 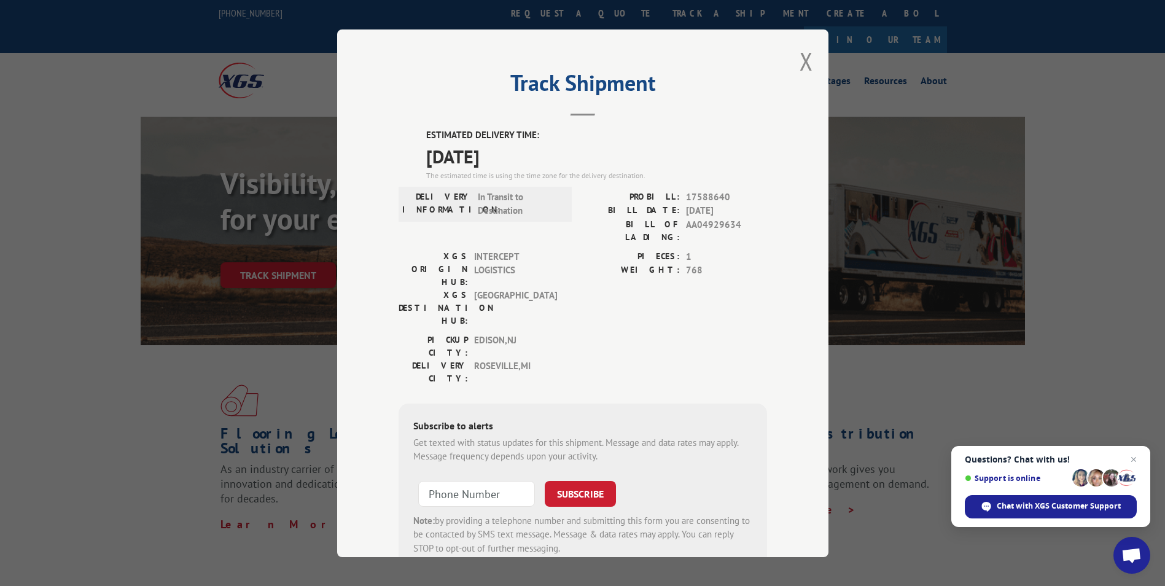 I want to click on label: DELIVERY CITY:, so click(x=433, y=372).